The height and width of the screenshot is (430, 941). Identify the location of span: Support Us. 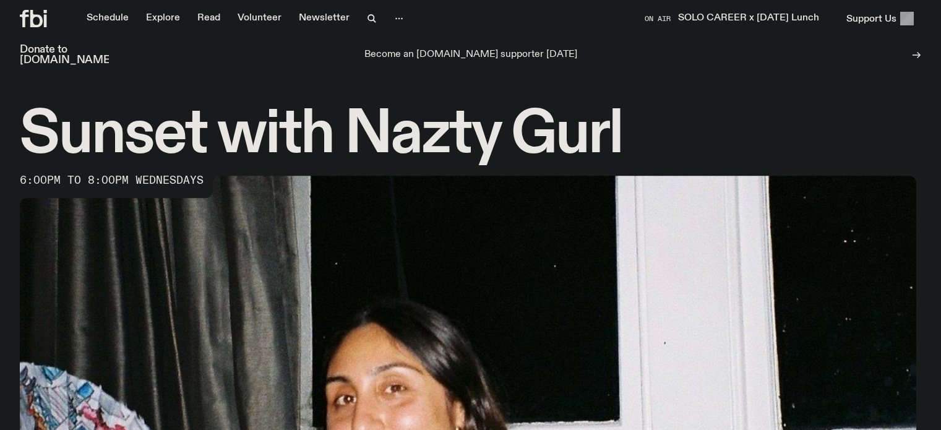
(871, 19).